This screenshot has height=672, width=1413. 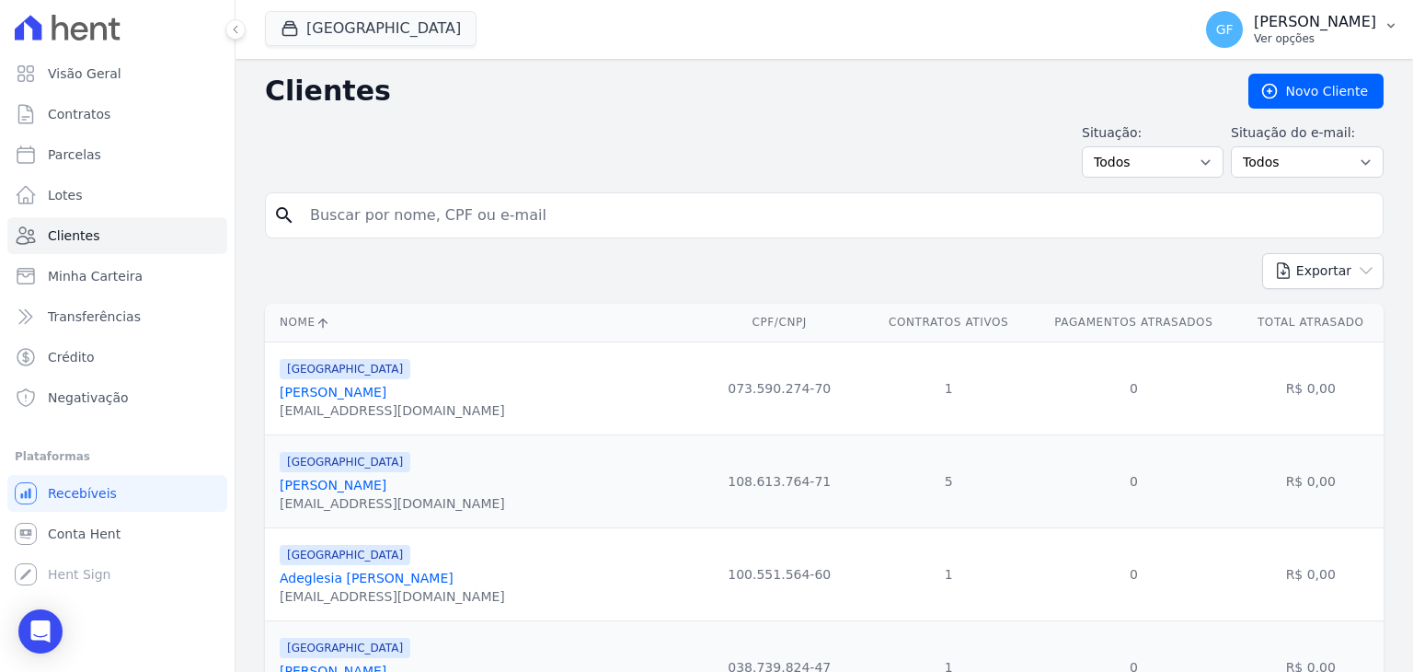 What do you see at coordinates (117, 114) in the screenshot?
I see `a: Contratos` at bounding box center [117, 114].